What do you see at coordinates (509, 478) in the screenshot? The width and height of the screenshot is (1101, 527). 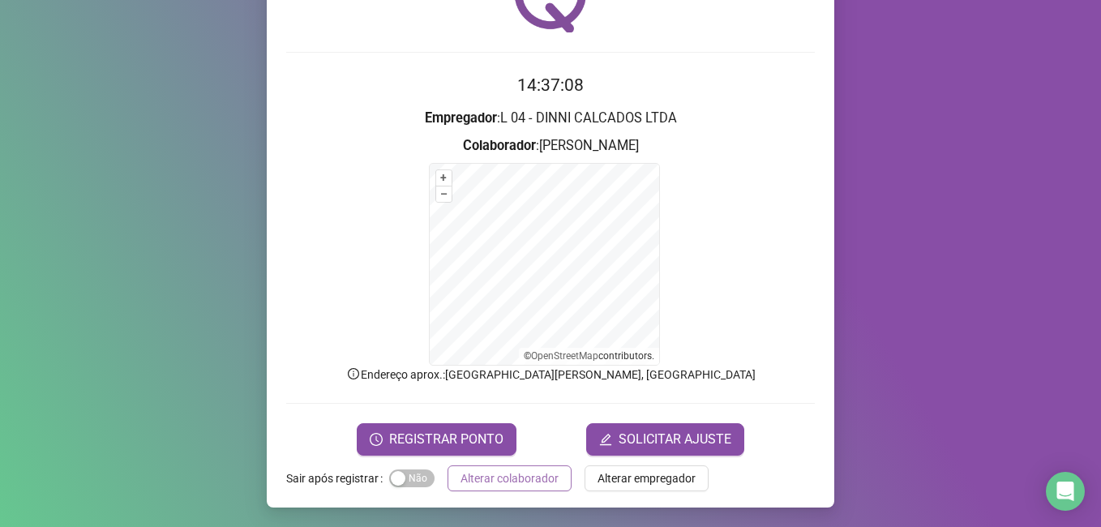 I see `button: Alterar colaborador` at bounding box center [509, 478].